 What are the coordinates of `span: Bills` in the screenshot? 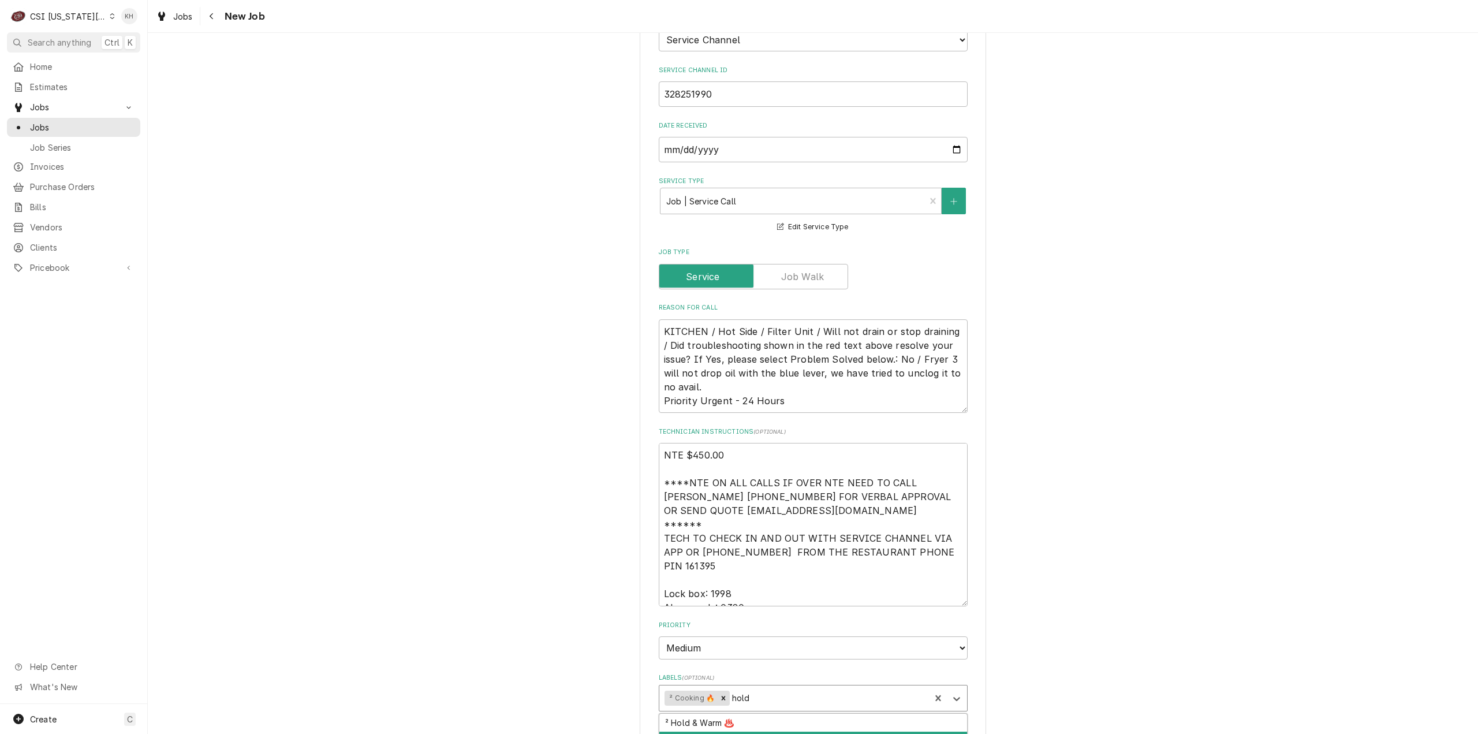 It's located at (82, 207).